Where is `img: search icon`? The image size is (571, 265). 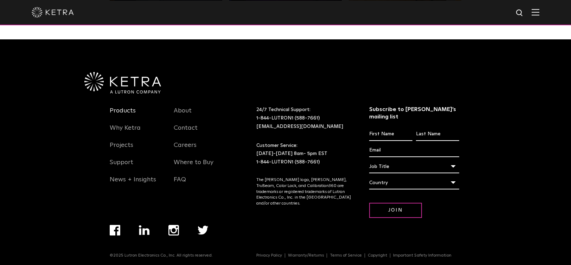
img: search icon is located at coordinates (520, 13).